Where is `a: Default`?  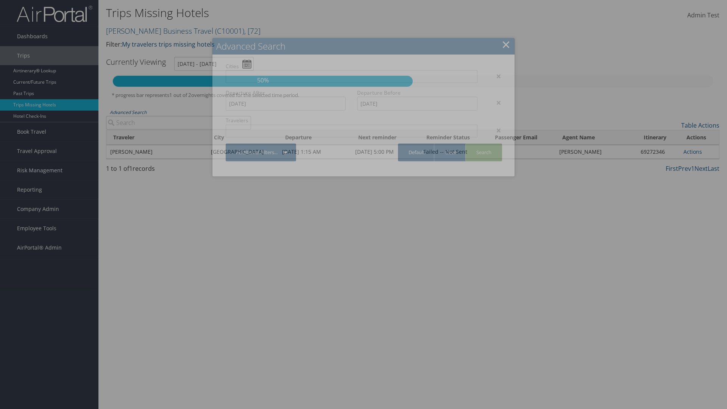 a: Default is located at coordinates (416, 152).